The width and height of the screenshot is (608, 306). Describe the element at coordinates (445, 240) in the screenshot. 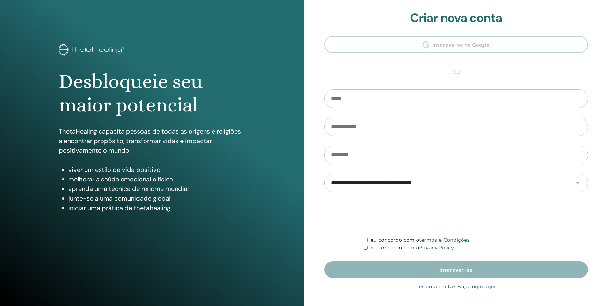

I see `a: termos e Condições` at that location.